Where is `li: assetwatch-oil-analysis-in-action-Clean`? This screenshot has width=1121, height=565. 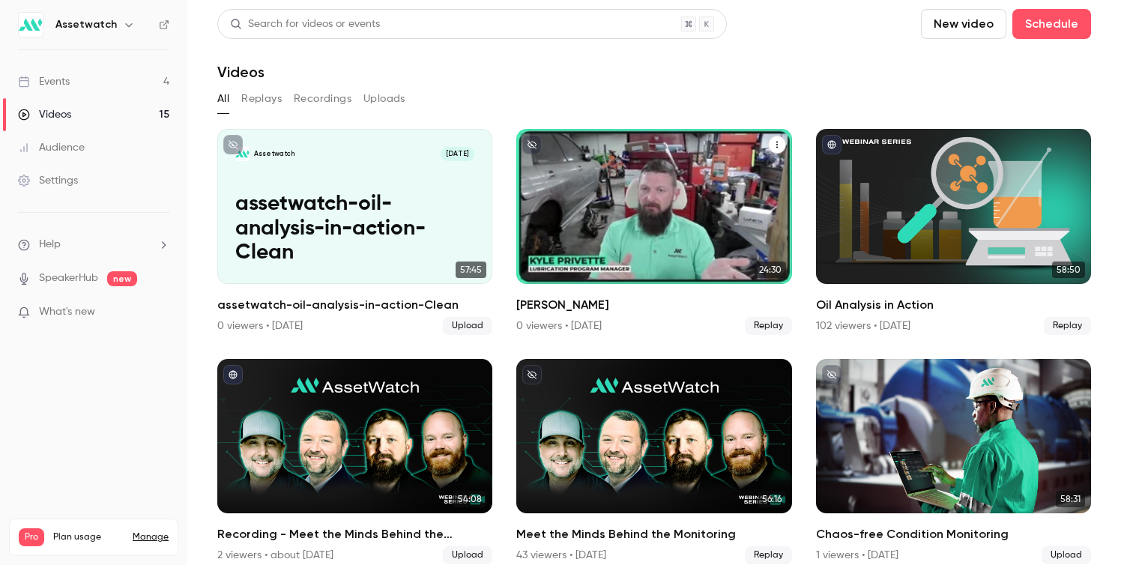
li: assetwatch-oil-analysis-in-action-Clean is located at coordinates (354, 231).